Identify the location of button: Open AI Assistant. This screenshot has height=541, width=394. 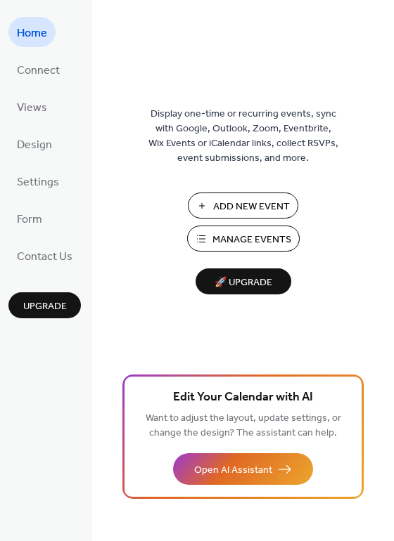
(243, 469).